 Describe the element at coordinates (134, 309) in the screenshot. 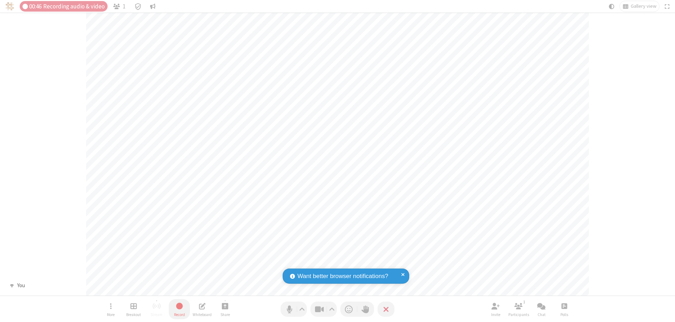

I see `button: Manage Breakout Rooms` at that location.